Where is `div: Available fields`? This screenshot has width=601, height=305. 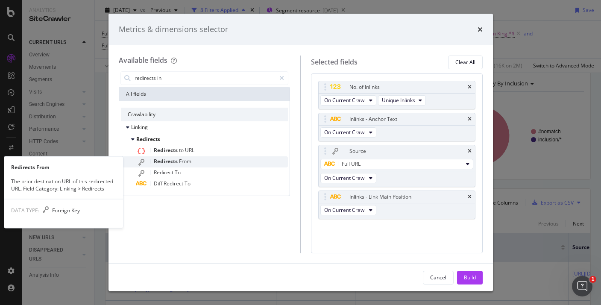 div: Available fields is located at coordinates (143, 60).